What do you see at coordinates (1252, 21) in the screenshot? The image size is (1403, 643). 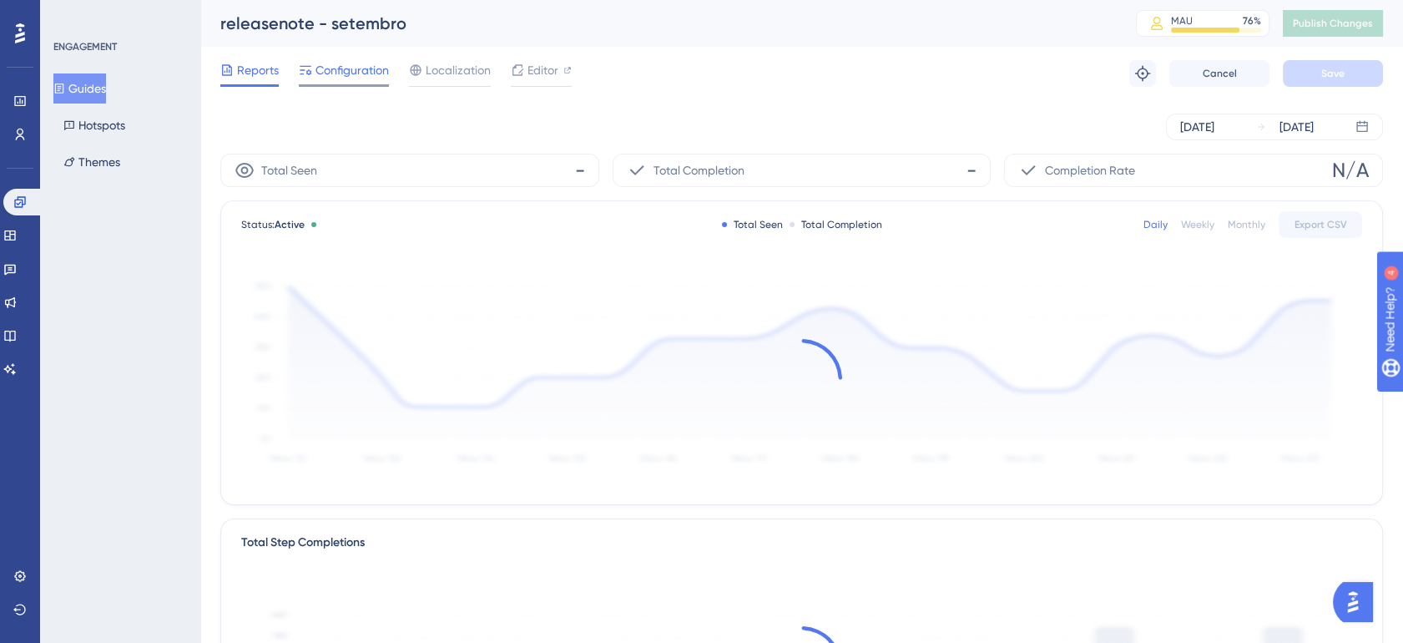 I see `div: 76 %` at bounding box center [1252, 21].